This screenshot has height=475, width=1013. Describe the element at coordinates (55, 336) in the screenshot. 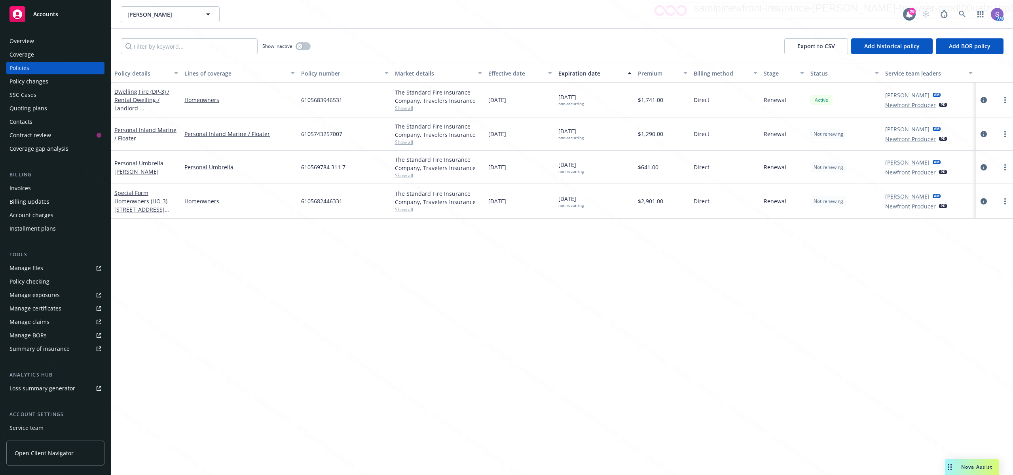

I see `a: Manage BORs` at that location.